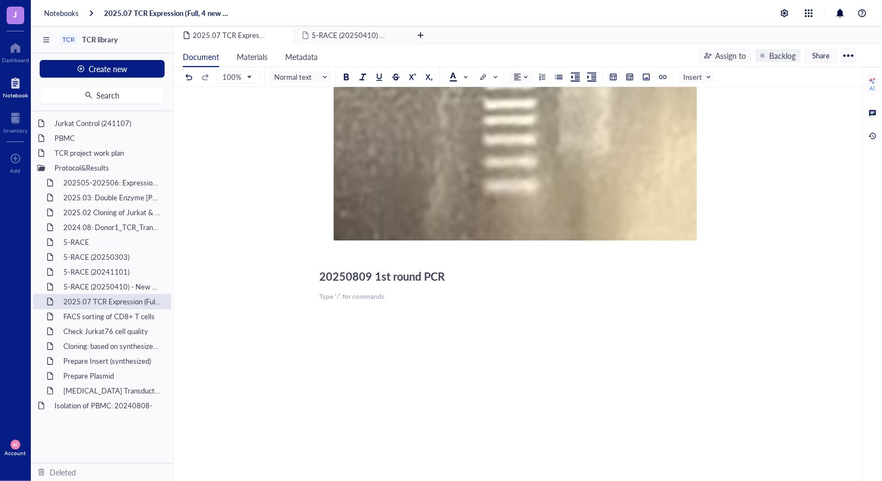 Image resolution: width=882 pixels, height=481 pixels. I want to click on span: 20250809 1st round PCR, so click(382, 276).